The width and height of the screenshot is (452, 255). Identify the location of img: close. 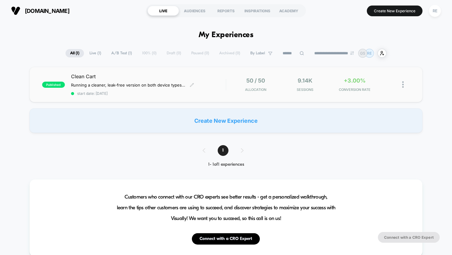
(403, 85).